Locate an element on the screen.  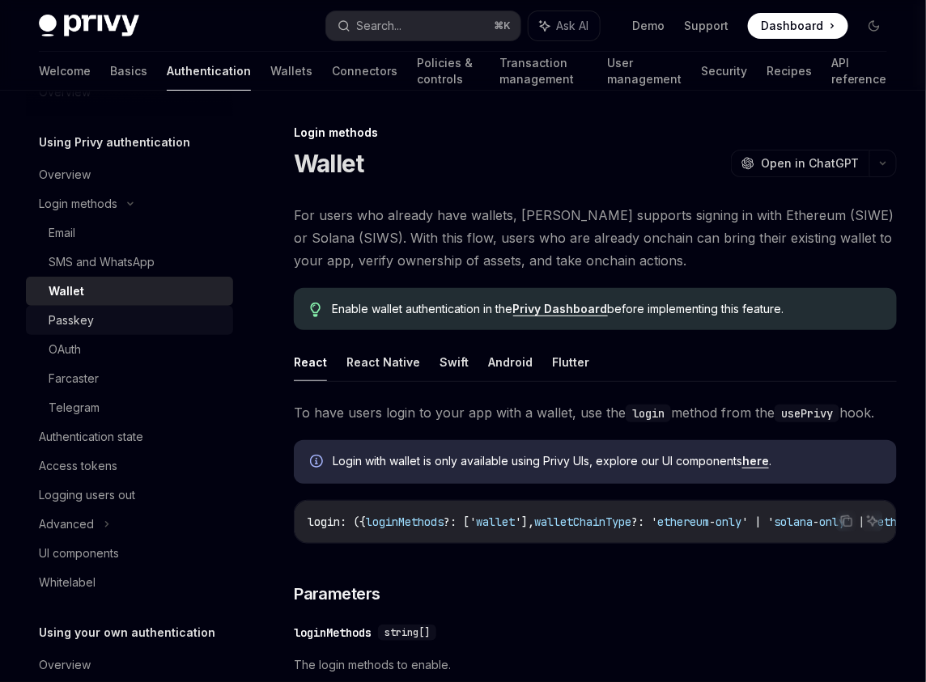
div: Advanced is located at coordinates (66, 525).